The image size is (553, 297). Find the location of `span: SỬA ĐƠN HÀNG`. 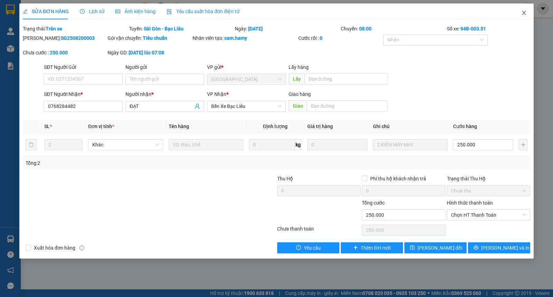

span: SỬA ĐƠN HÀNG is located at coordinates (46, 11).